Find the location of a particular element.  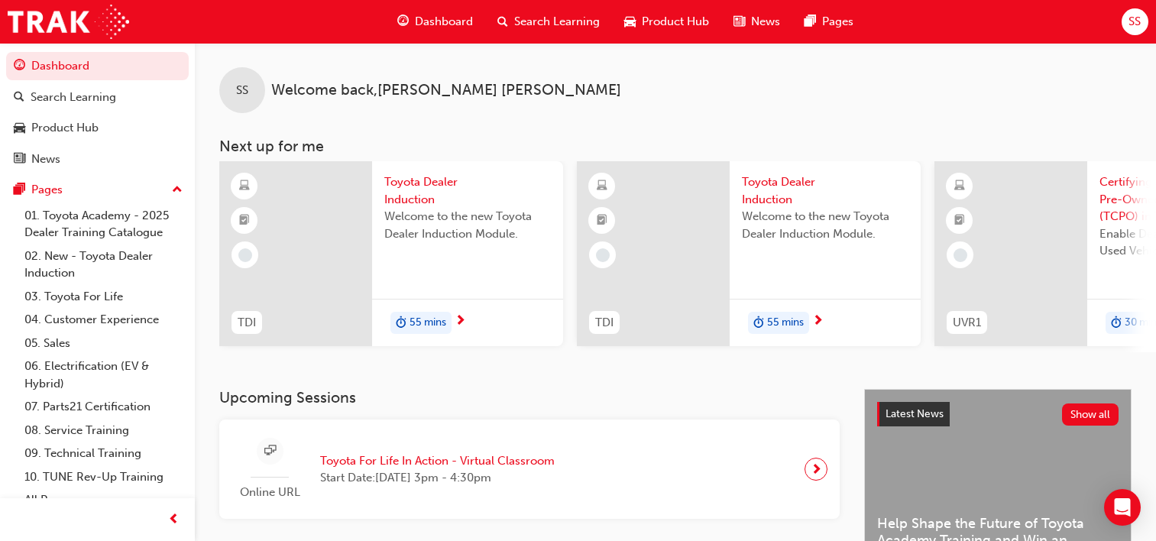

a: 04. Customer Experience is located at coordinates (103, 319).